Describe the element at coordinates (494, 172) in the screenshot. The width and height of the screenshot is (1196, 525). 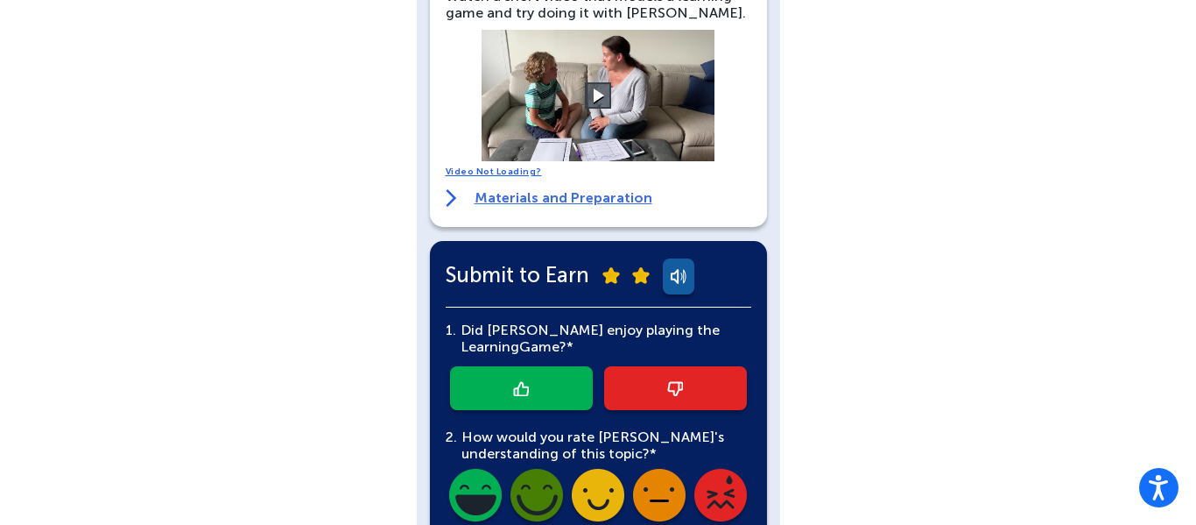
I see `a: Video Not Loading?` at that location.